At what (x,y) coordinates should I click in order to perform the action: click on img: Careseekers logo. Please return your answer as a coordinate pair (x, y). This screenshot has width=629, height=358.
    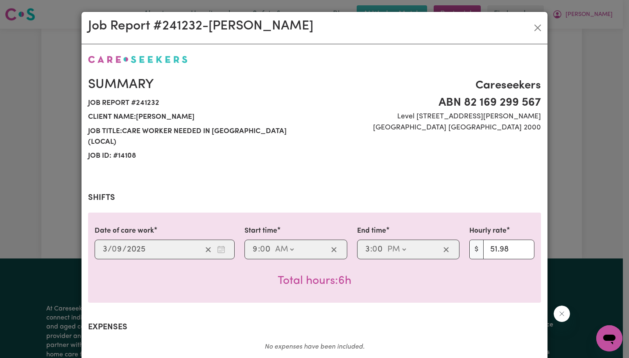
    Looking at the image, I should click on (138, 59).